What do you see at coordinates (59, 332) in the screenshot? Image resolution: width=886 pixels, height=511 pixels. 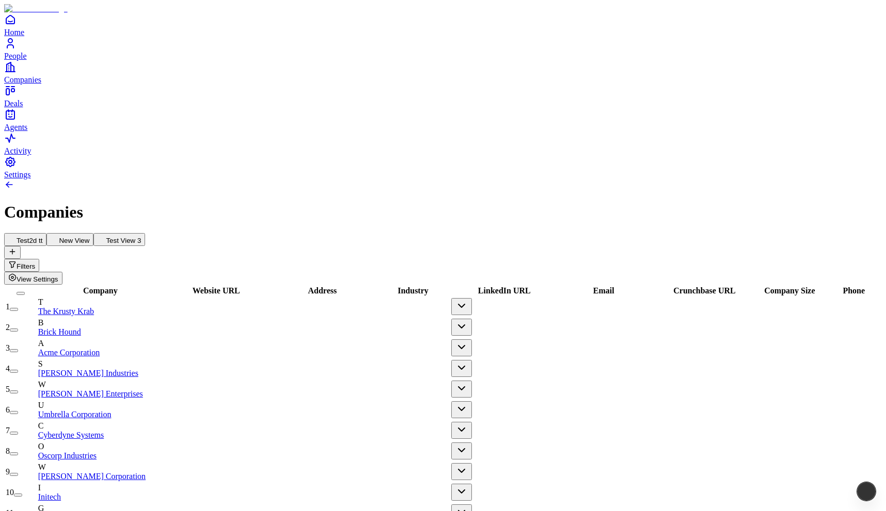 I see `a: Brick Hound` at bounding box center [59, 332].